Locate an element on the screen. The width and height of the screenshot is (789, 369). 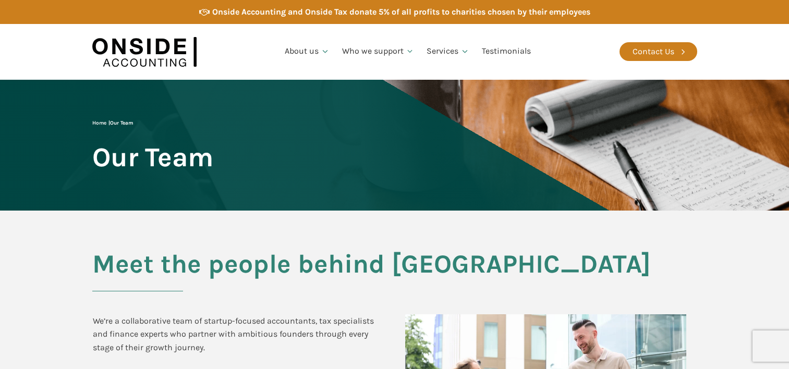
img: Onside Accounting is located at coordinates (145, 52).